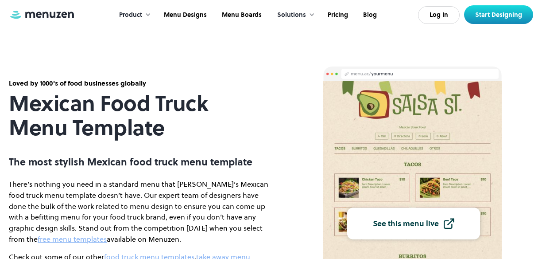  Describe the element at coordinates (140, 116) in the screenshot. I see `h1: Mexican Food Truck Menu Template` at that location.